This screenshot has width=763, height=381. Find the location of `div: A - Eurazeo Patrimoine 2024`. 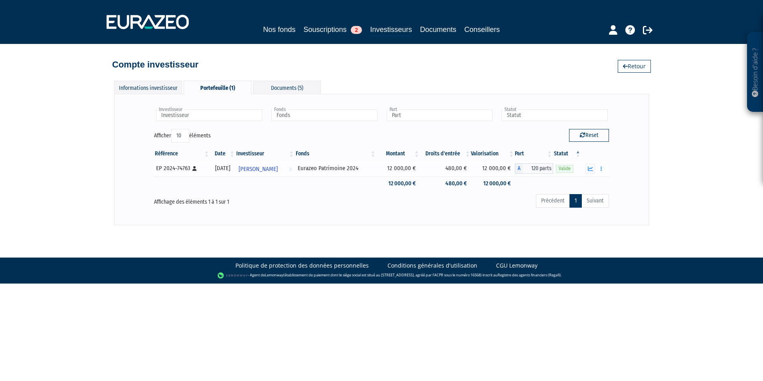

div: A - Eurazeo Patrimoine 2024 is located at coordinates (534, 168).